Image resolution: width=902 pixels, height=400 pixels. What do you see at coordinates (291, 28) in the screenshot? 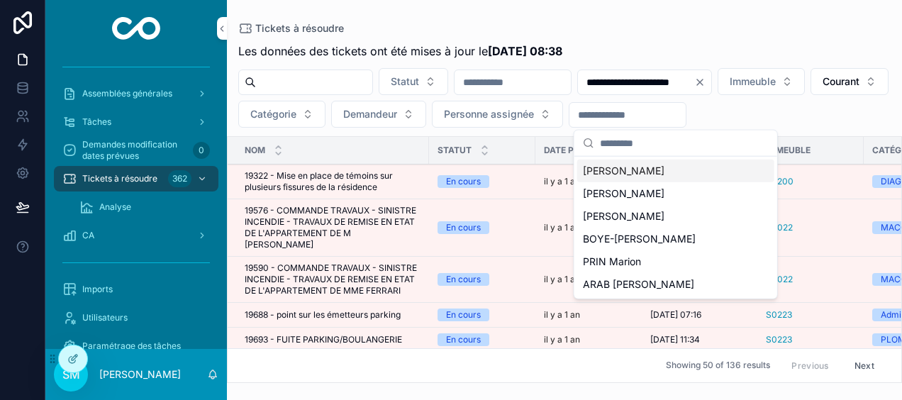
I see `a: Tickets à résoudre` at bounding box center [291, 28].